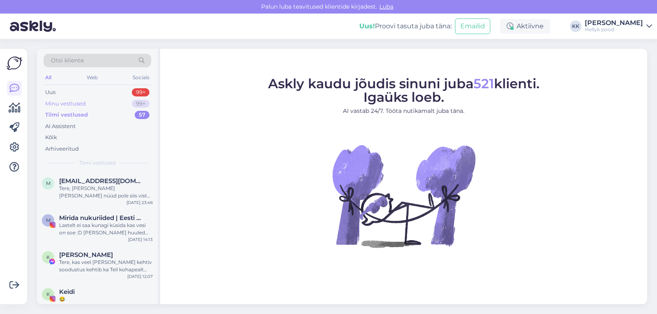 The height and width of the screenshot is (314, 657). What do you see at coordinates (141, 78) in the screenshot?
I see `div: Socials` at bounding box center [141, 78].